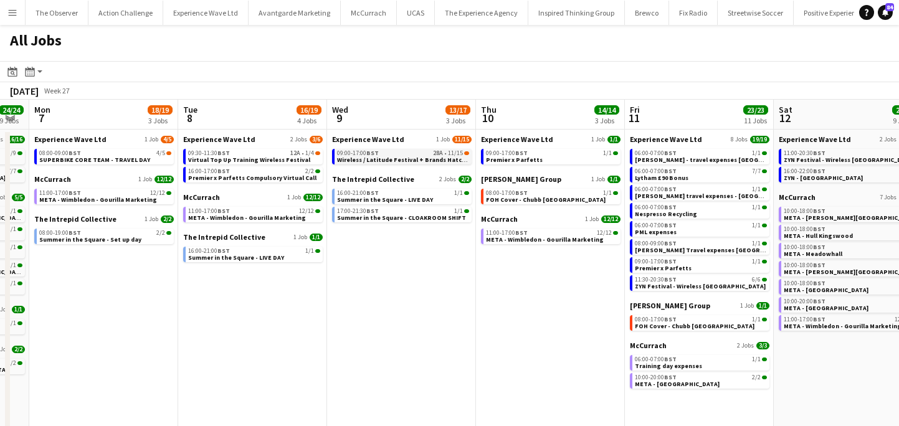 The image size is (899, 426). I want to click on div: Experience Wave Ltd2 Jobs3/609:30-11:30BST12A•1/4Virtual Top Up Training Wireless Festival16:00-1..., so click(253, 163).